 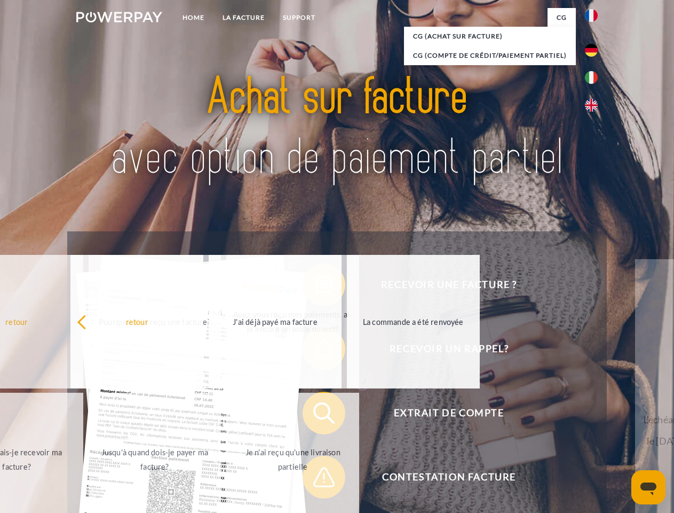 What do you see at coordinates (275, 321) in the screenshot?
I see `div: J'ai déjà payé ma facture` at bounding box center [275, 321].